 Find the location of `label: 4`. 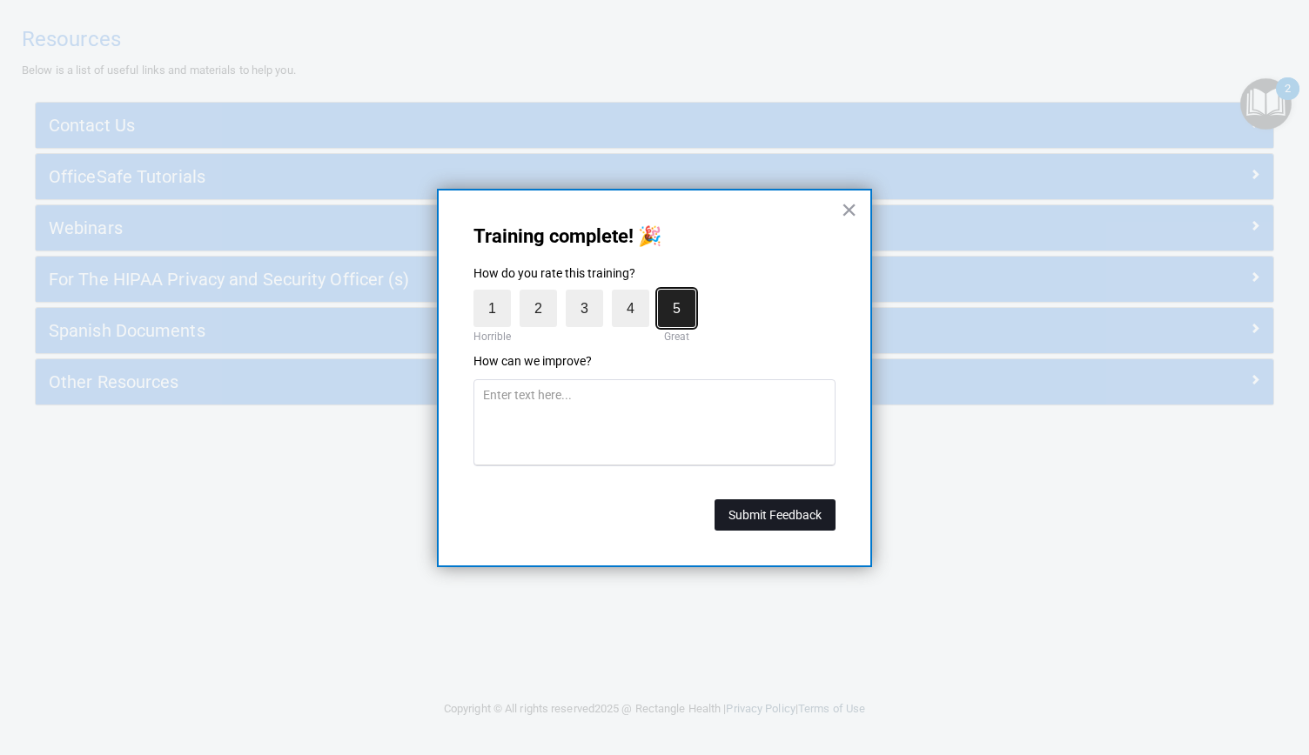

label: 4 is located at coordinates (630, 308).